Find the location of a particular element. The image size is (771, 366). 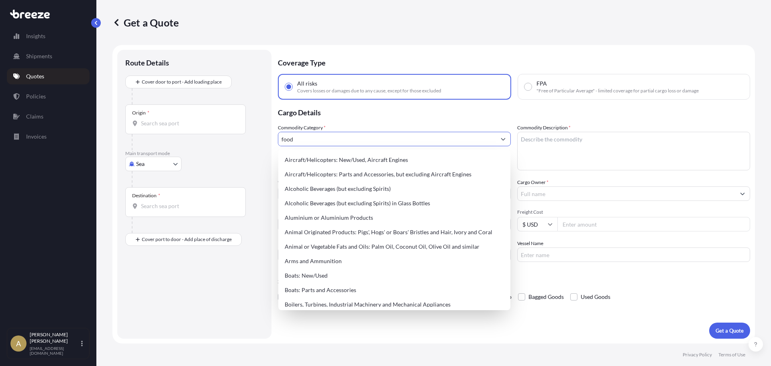

p: Privacy Policy is located at coordinates (697, 355).